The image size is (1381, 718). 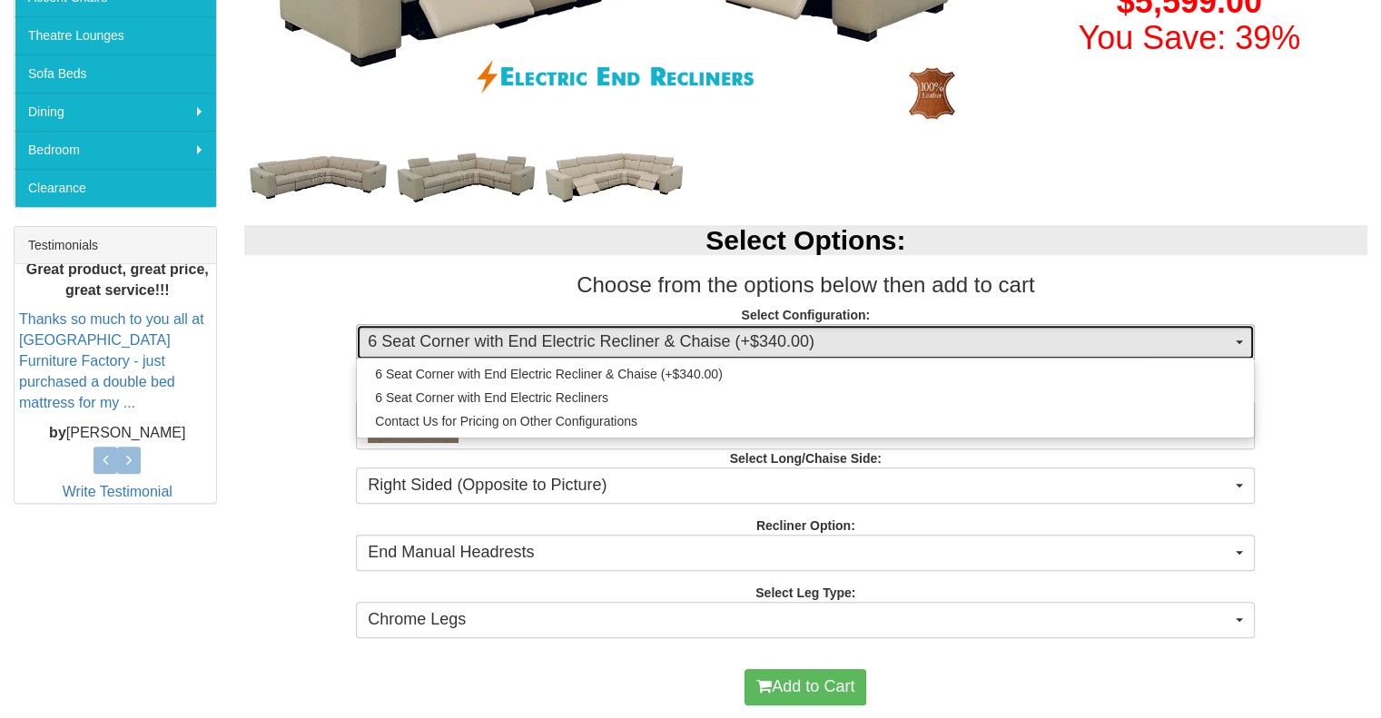 What do you see at coordinates (806, 285) in the screenshot?
I see `h3: Choose from the options below then add to cart` at bounding box center [806, 285].